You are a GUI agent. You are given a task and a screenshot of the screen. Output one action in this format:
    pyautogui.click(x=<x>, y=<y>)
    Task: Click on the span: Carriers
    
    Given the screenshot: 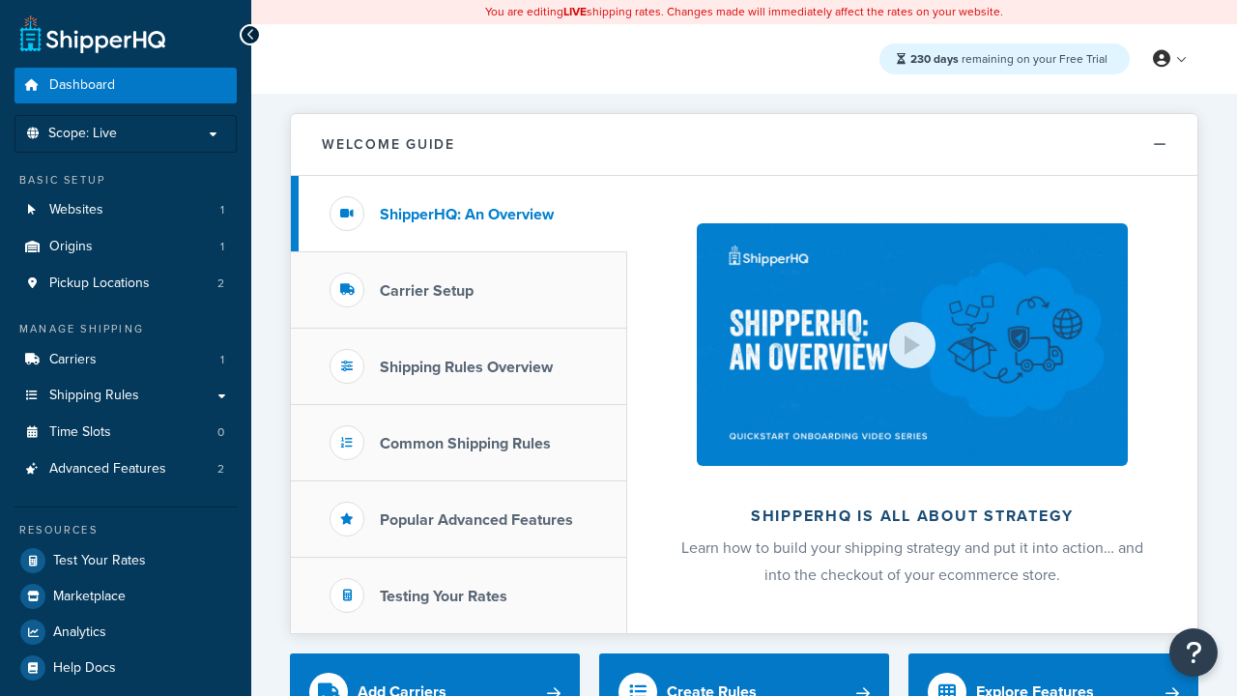 What is the action you would take?
    pyautogui.click(x=72, y=359)
    